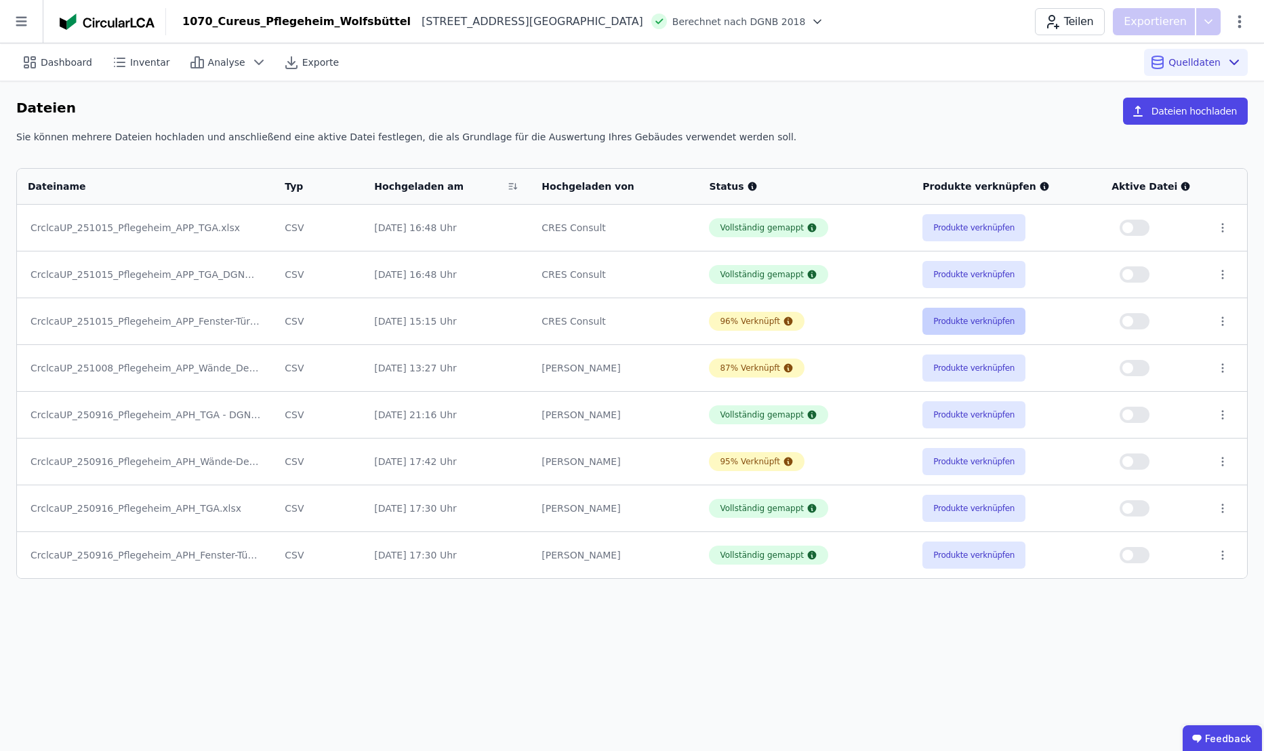 This screenshot has width=1264, height=751. I want to click on h6: Dateien, so click(46, 108).